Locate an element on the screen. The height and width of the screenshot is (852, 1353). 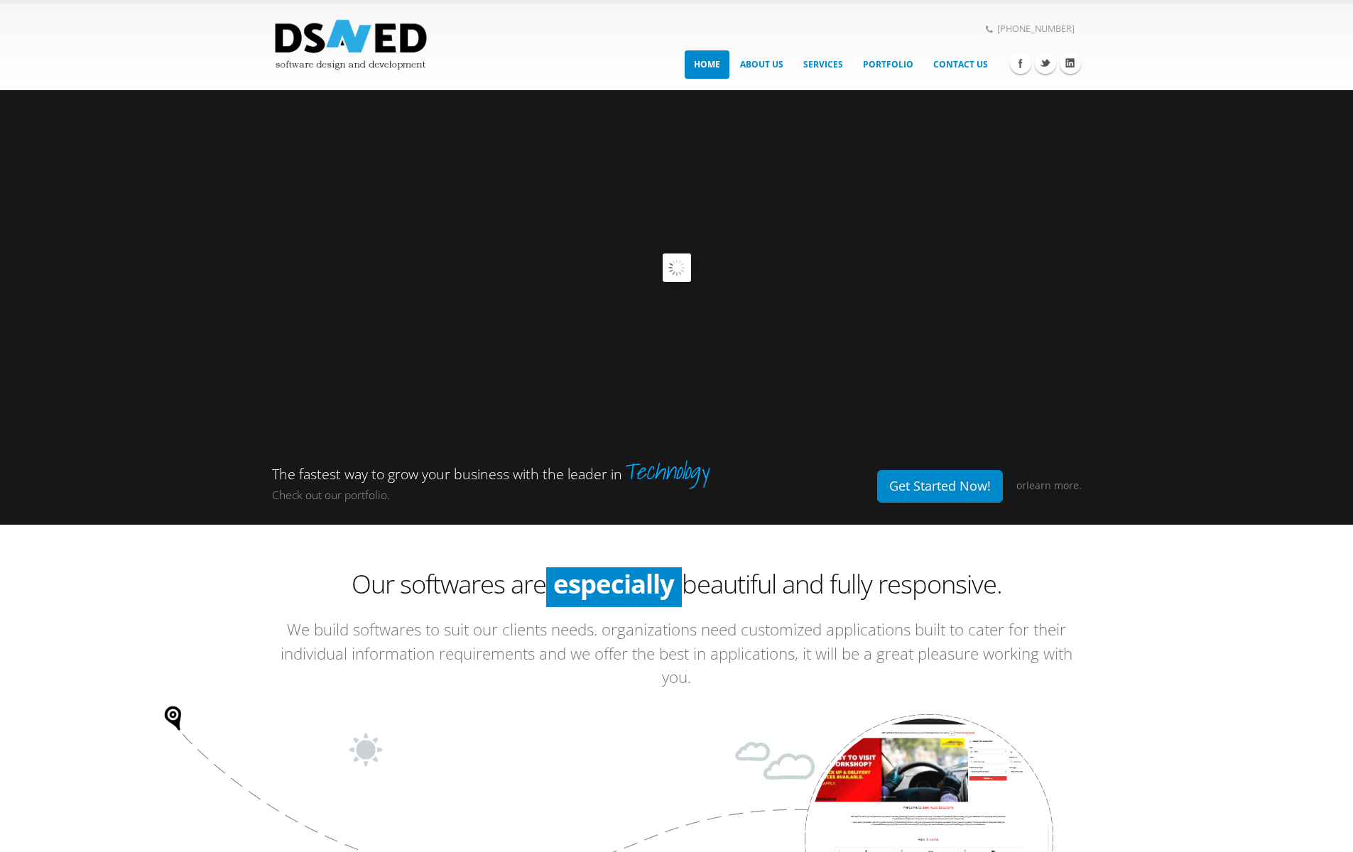
a: Home is located at coordinates (707, 65).